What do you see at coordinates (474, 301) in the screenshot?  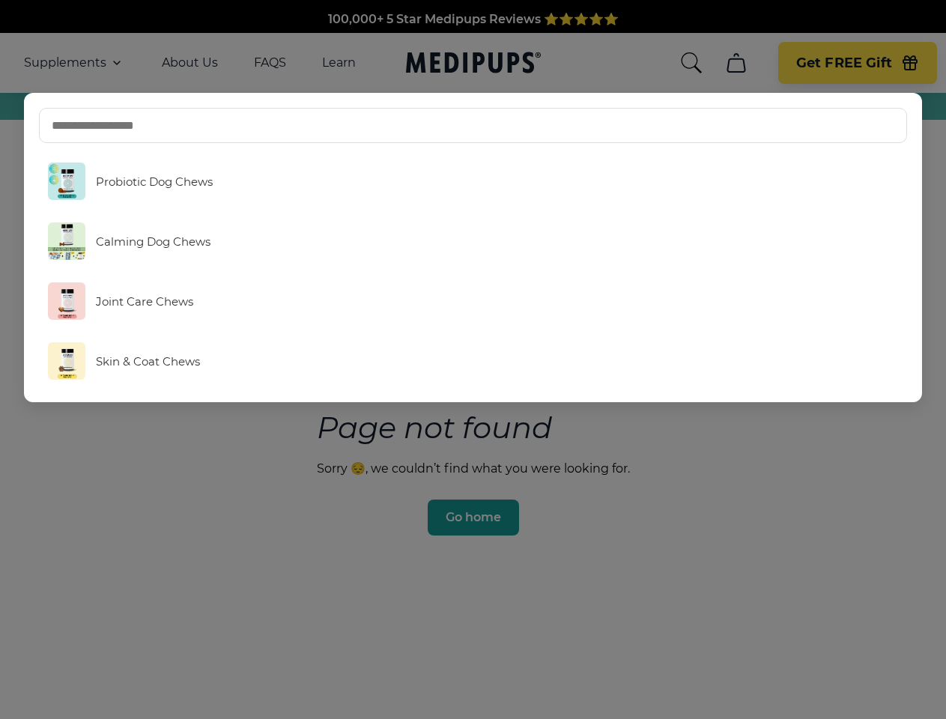 I see `a: Joint Care Chews` at bounding box center [474, 301].